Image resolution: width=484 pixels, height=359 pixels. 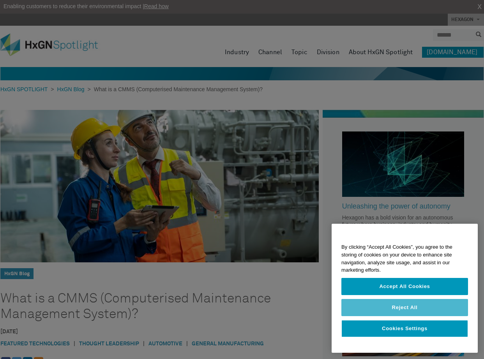 What do you see at coordinates (404, 288) in the screenshot?
I see `div: Privacy` at bounding box center [404, 288].